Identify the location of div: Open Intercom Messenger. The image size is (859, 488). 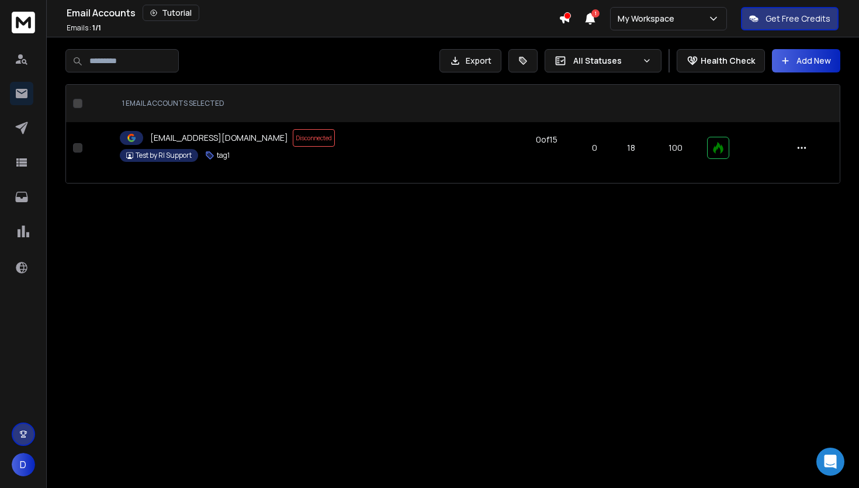
(831, 462).